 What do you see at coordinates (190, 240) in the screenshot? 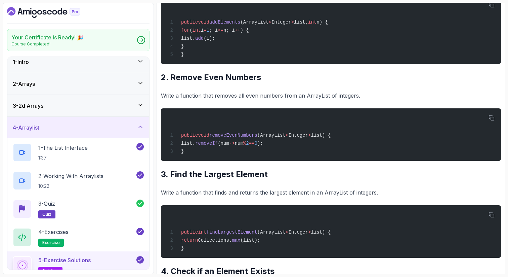
I see `span: return` at bounding box center [190, 240].